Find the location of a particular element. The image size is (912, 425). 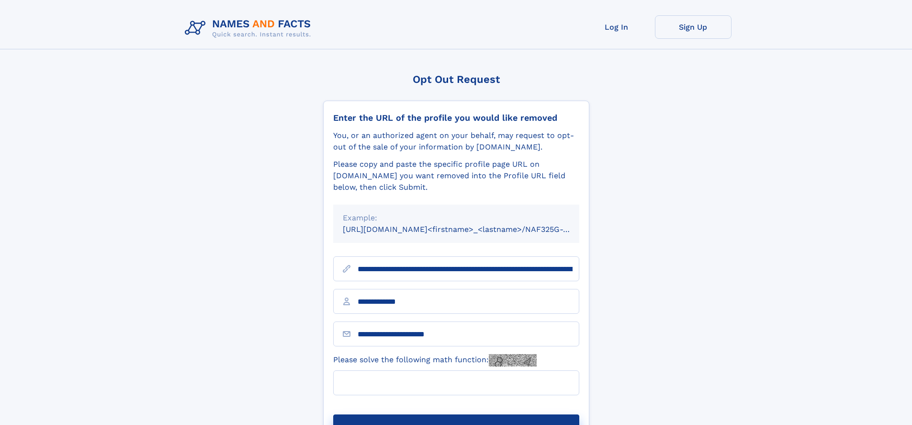

div: Opt Out Request is located at coordinates (456, 79).